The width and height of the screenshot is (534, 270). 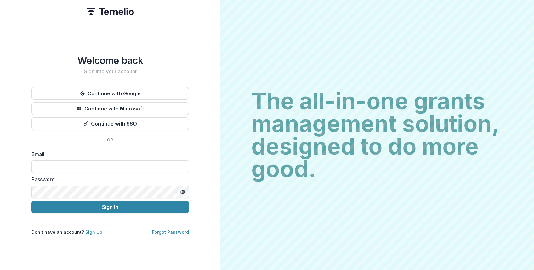 What do you see at coordinates (110, 93) in the screenshot?
I see `button: Continue with Google` at bounding box center [110, 93].